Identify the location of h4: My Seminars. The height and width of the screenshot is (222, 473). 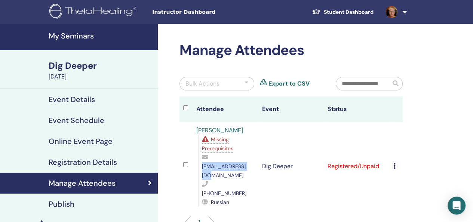
(101, 36).